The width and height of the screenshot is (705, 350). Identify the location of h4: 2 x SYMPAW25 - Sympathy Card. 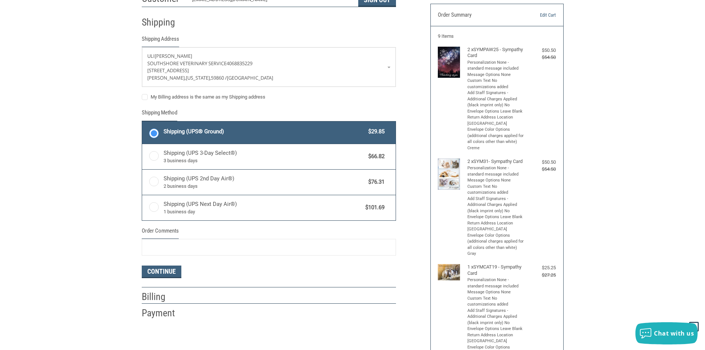
(496, 53).